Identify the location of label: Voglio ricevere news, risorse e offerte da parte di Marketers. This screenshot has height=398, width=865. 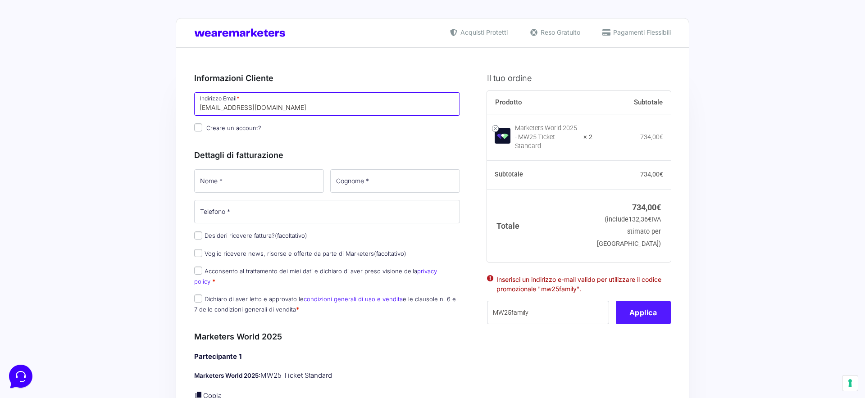
(300, 254).